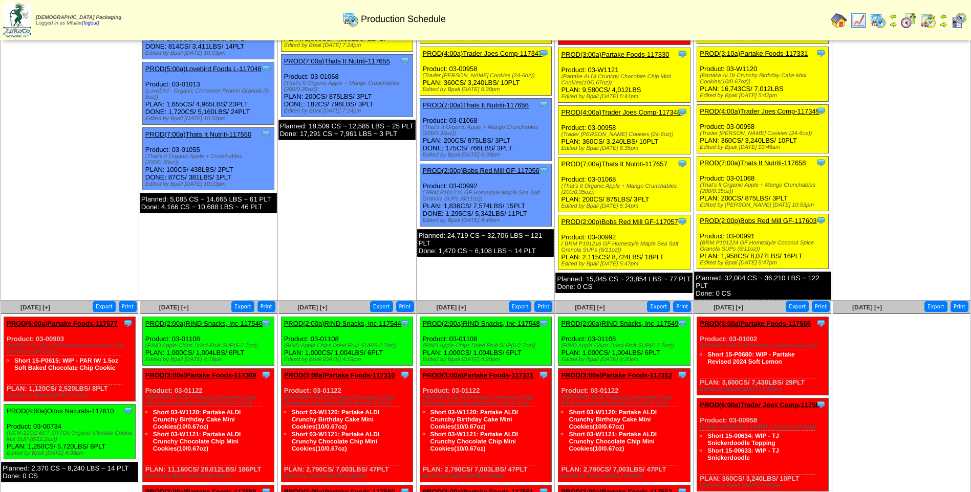 Image resolution: width=971 pixels, height=492 pixels. I want to click on div: Product: 03-01068 PLAN: 200CS / 875LBS / 3PLT, so click(624, 185).